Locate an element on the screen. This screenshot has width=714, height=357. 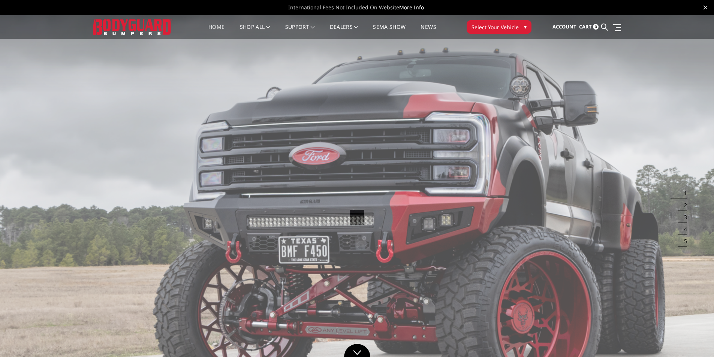
button: Select Your Vehicle is located at coordinates (499, 27).